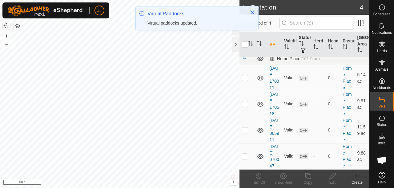  Describe the element at coordinates (283, 183) in the screenshot. I see `div: Show/Hide` at that location.